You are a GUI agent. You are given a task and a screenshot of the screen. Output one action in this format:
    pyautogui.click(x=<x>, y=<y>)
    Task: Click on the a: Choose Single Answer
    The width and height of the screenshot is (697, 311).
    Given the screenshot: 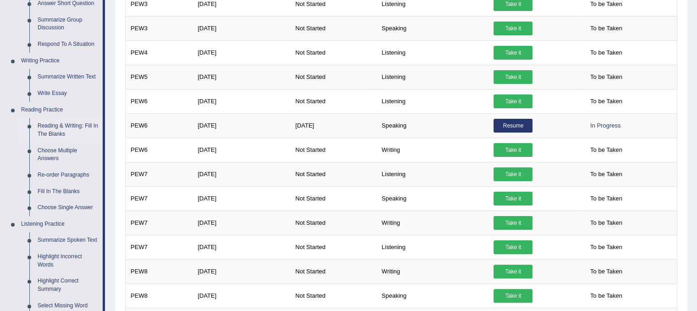 What is the action you would take?
    pyautogui.click(x=68, y=207)
    